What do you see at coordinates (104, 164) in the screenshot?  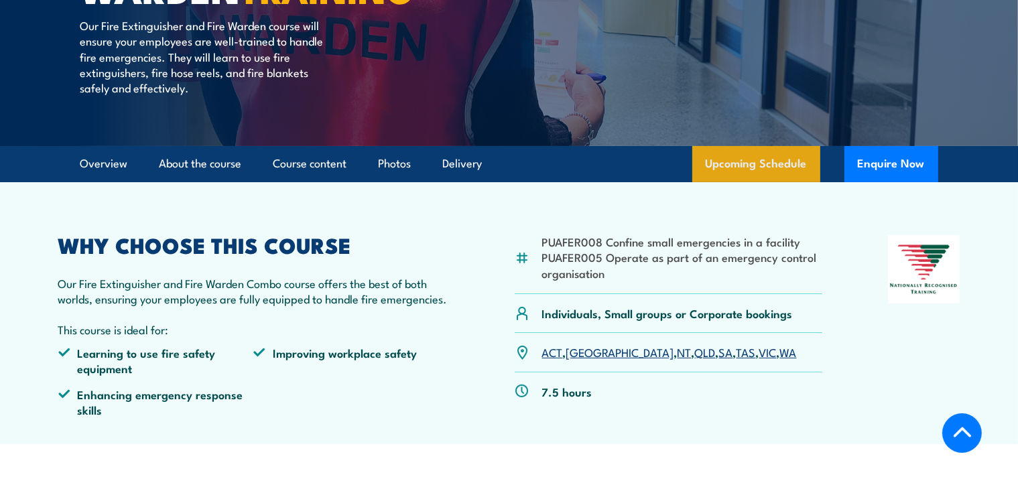 I see `a: Overview` at bounding box center [104, 164].